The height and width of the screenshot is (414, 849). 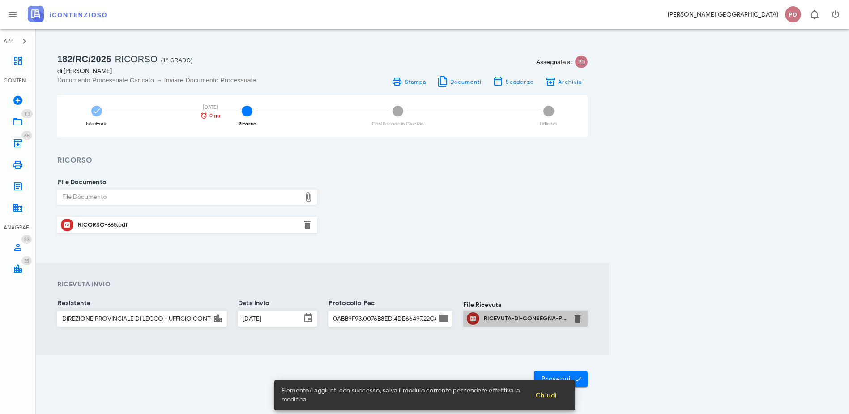 What do you see at coordinates (546, 395) in the screenshot?
I see `button: Chiudi` at bounding box center [546, 395].